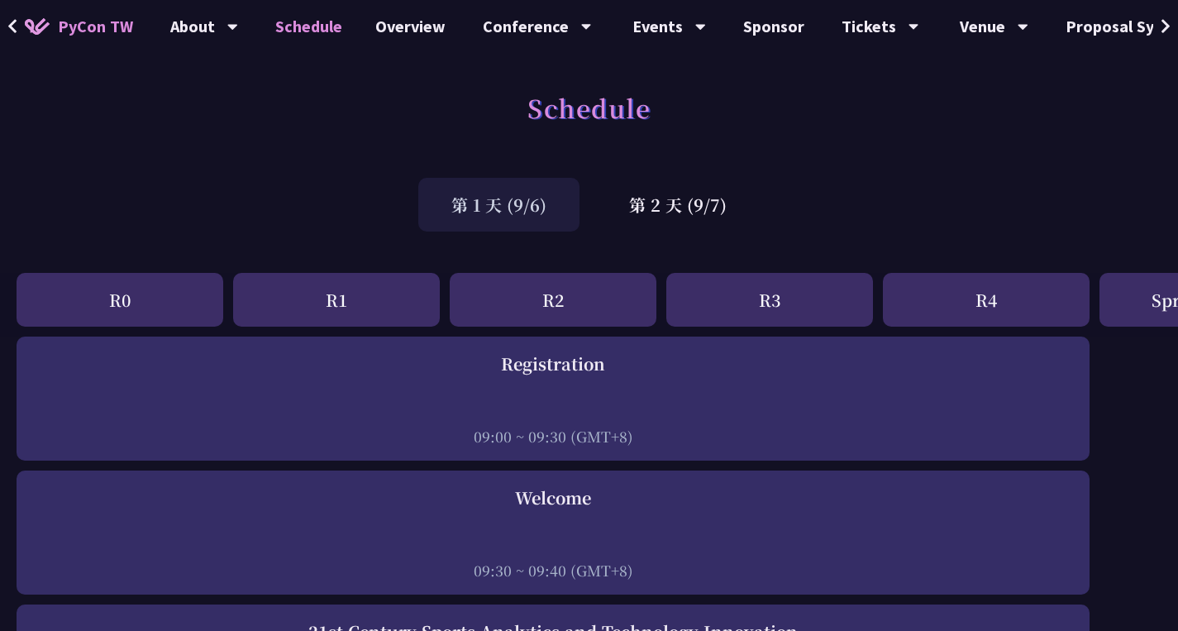  I want to click on div: R4, so click(986, 299).